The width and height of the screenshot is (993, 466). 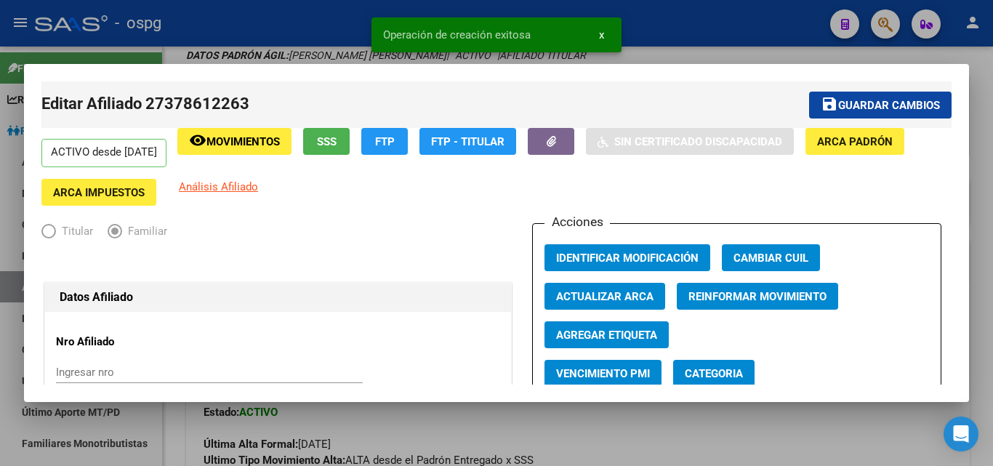 I want to click on h3: Acciones, so click(x=577, y=222).